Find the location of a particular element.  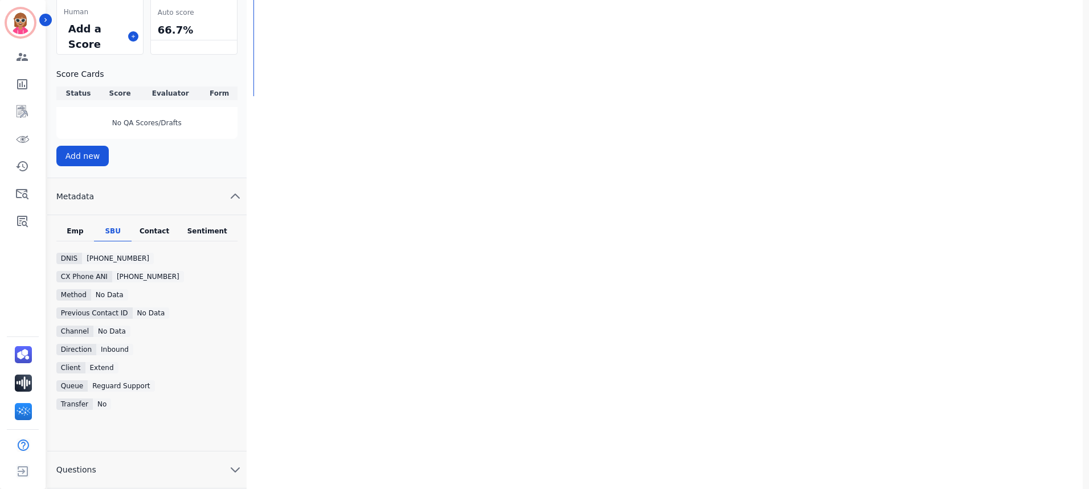

svg: chevron up is located at coordinates (235, 196).